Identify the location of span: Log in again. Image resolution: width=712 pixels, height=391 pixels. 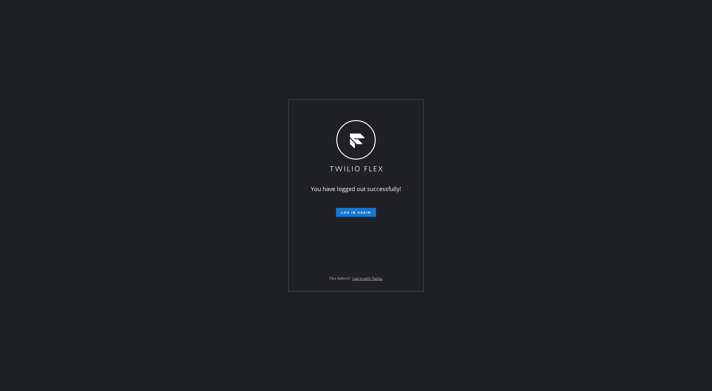
(356, 212).